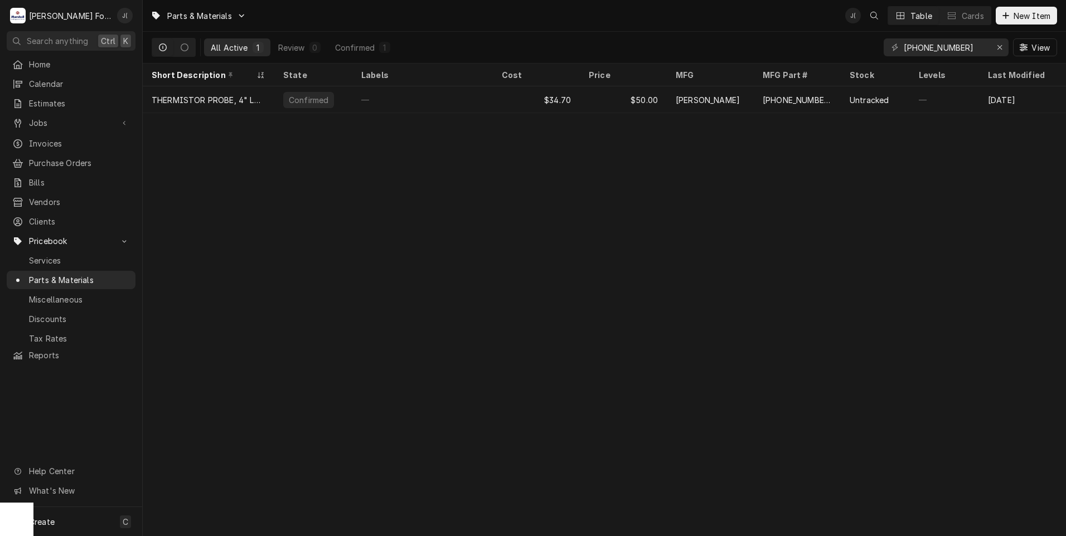 Image resolution: width=1066 pixels, height=536 pixels. What do you see at coordinates (79, 355) in the screenshot?
I see `span: Reports` at bounding box center [79, 355].